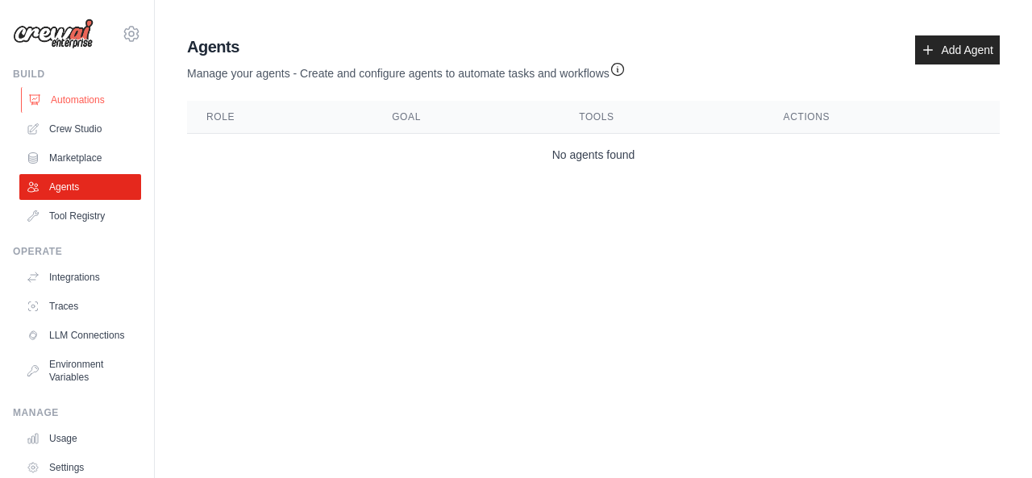 The width and height of the screenshot is (1032, 478). What do you see at coordinates (80, 277) in the screenshot?
I see `a: Integrations` at bounding box center [80, 277].